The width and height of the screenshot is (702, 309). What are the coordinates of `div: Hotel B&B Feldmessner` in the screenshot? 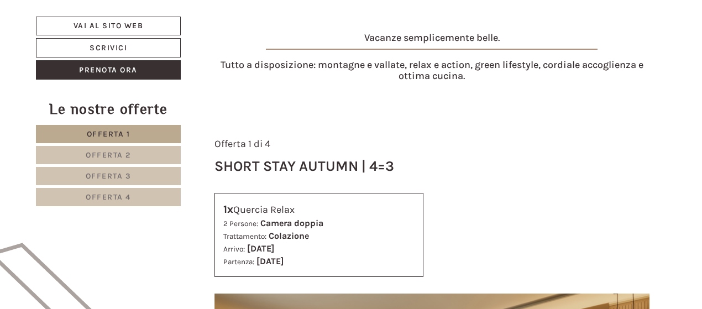 It's located at (95, 36).